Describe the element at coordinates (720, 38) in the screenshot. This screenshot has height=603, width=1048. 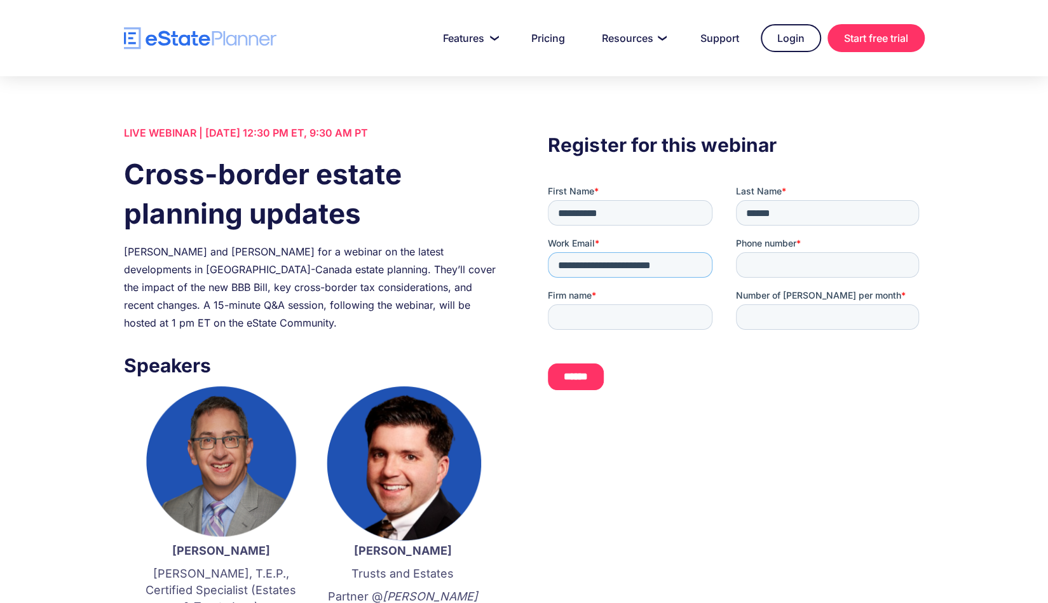
I see `a: Support` at that location.